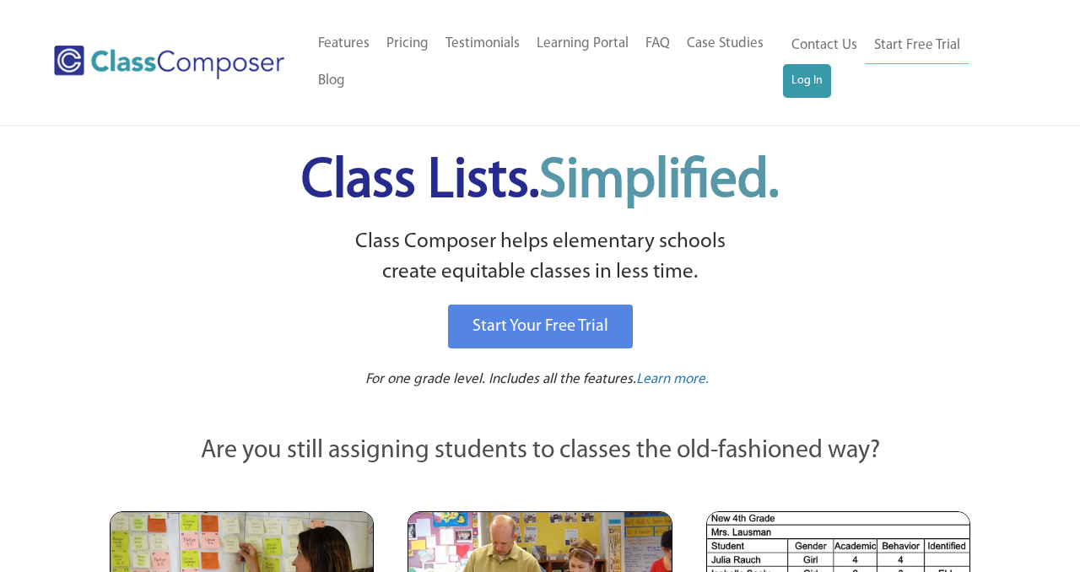 This screenshot has height=572, width=1080. What do you see at coordinates (540, 181) in the screenshot?
I see `span: Class Lists.` at bounding box center [540, 181].